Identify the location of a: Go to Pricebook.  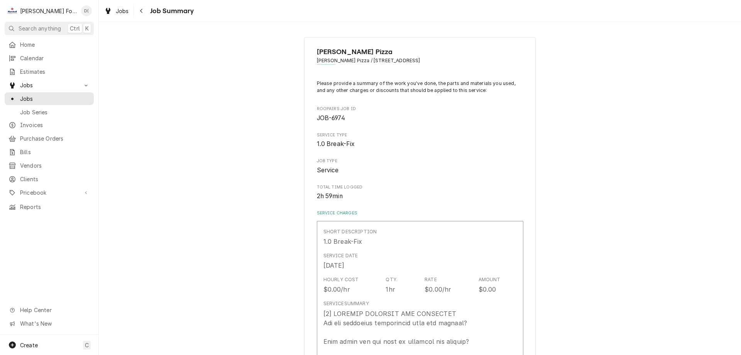
(49, 192).